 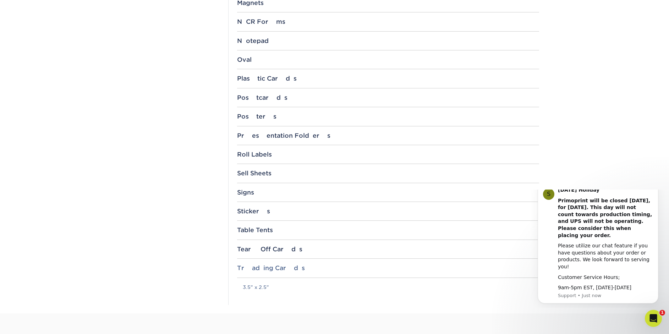 What do you see at coordinates (388, 136) in the screenshot?
I see `div: Presentation Folders` at bounding box center [388, 136].